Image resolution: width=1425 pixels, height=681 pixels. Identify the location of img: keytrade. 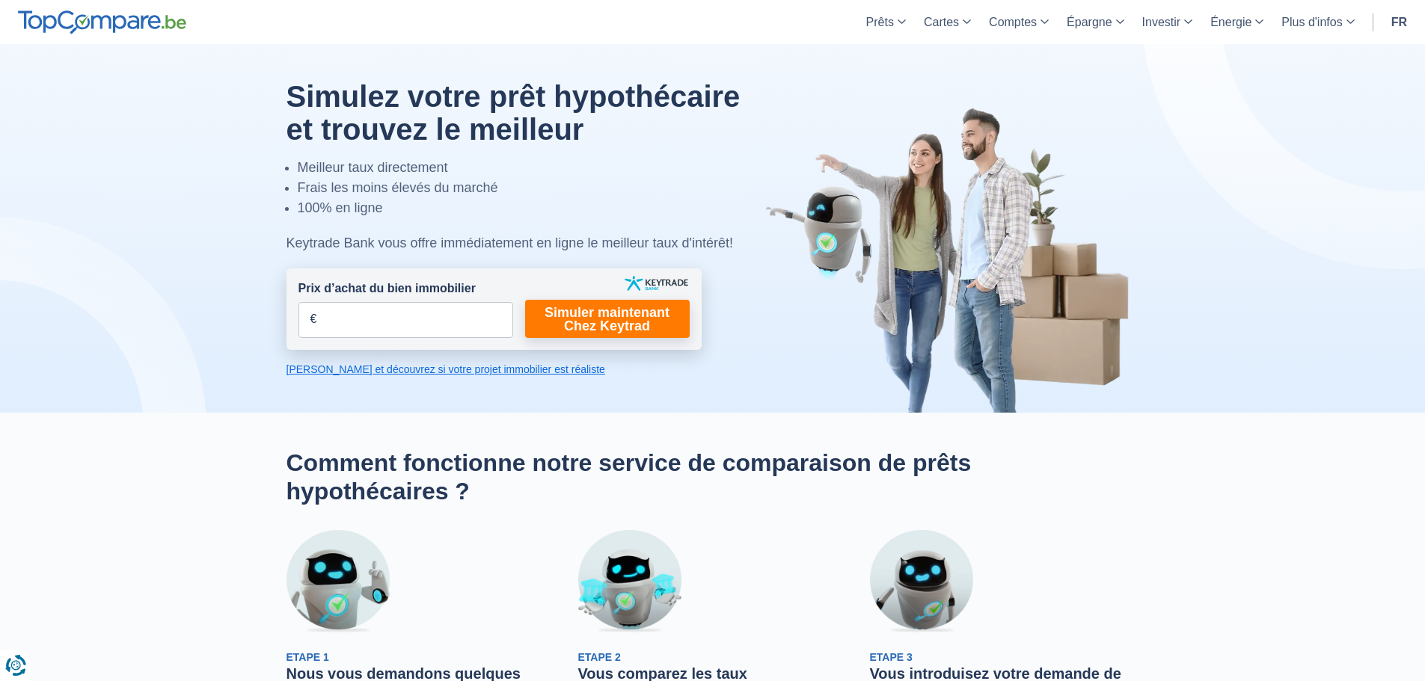
(656, 284).